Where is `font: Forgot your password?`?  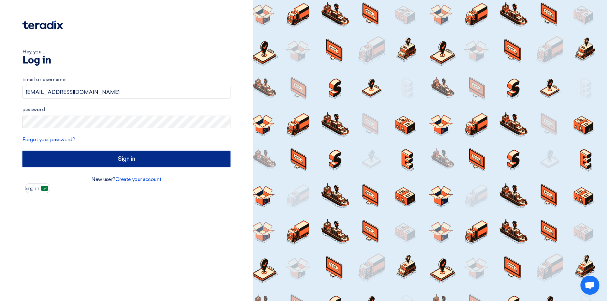 font: Forgot your password? is located at coordinates (49, 139).